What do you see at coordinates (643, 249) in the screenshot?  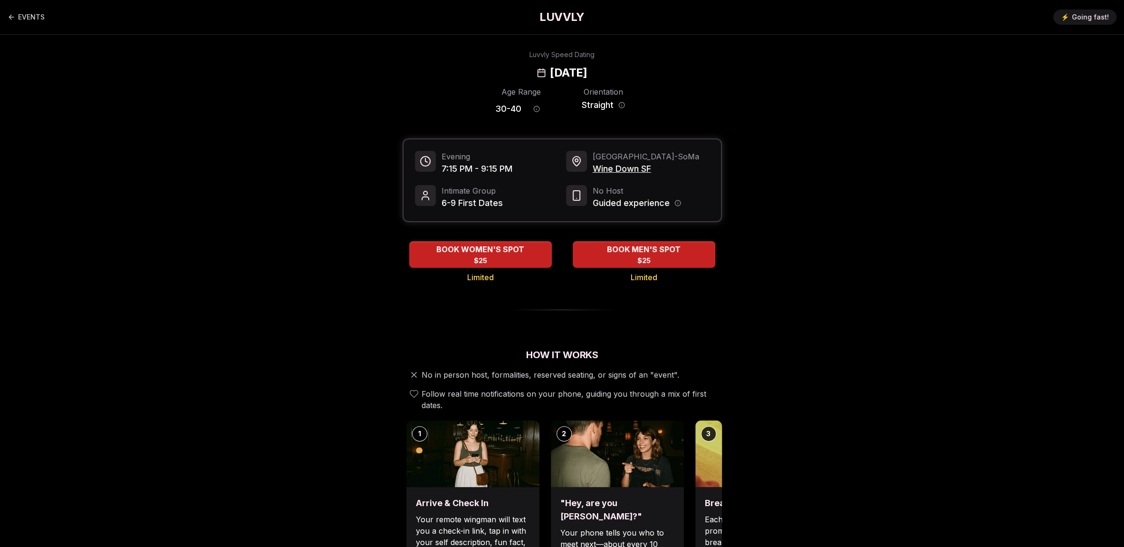 I see `span: BOOK MEN'S SPOT` at bounding box center [643, 249].